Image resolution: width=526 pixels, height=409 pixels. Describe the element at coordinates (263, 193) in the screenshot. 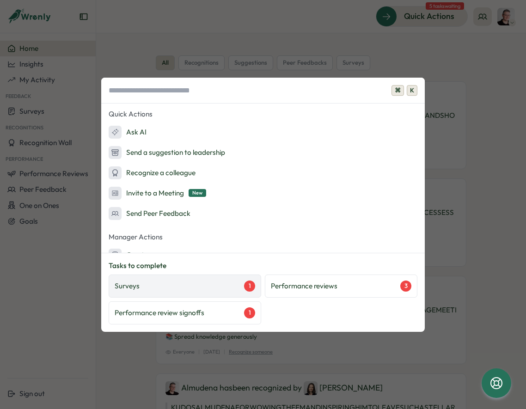

I see `button: Invite to a MeetingNew` at that location.